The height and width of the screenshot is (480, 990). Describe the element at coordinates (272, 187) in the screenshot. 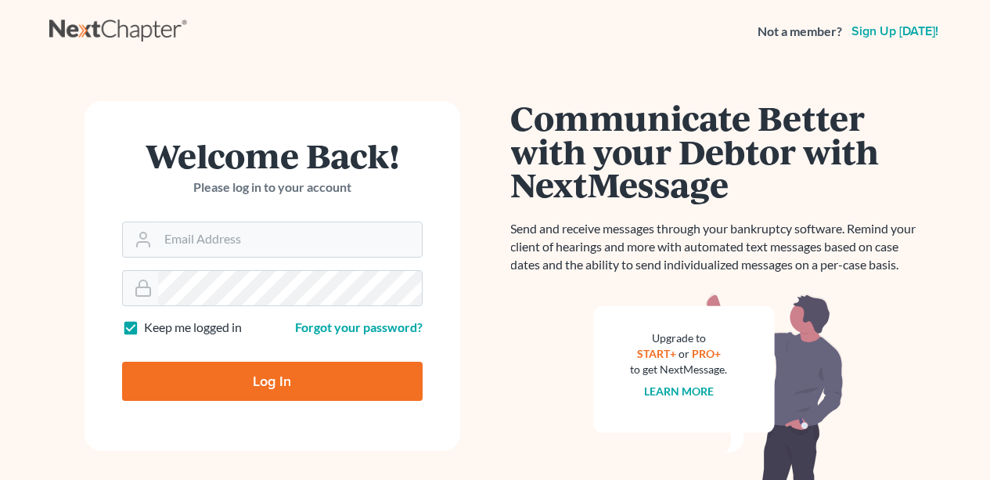

I see `p: Please log in to your account` at that location.